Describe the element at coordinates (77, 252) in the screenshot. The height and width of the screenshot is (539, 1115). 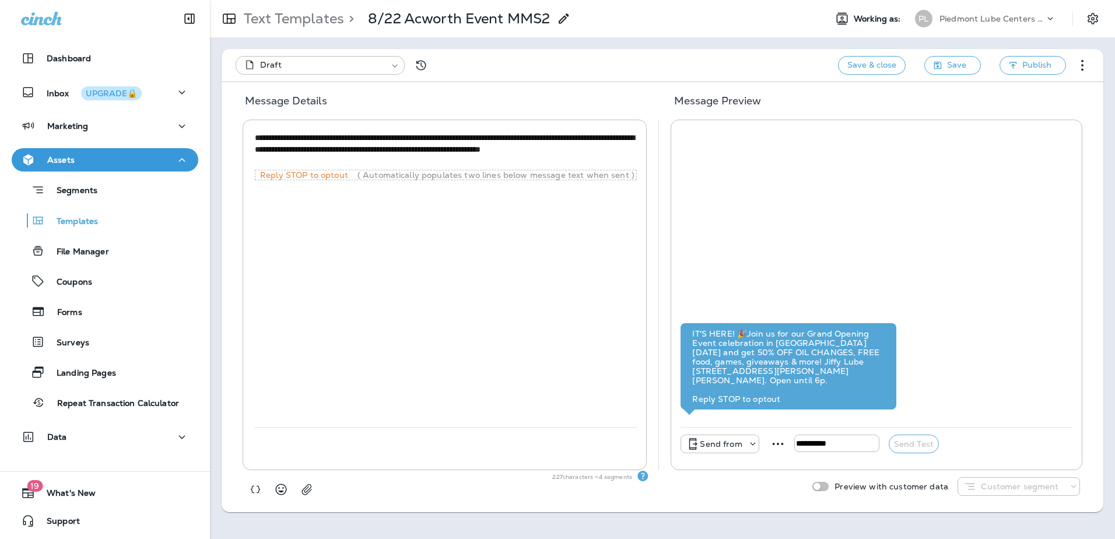
I see `p: File Manager` at that location.